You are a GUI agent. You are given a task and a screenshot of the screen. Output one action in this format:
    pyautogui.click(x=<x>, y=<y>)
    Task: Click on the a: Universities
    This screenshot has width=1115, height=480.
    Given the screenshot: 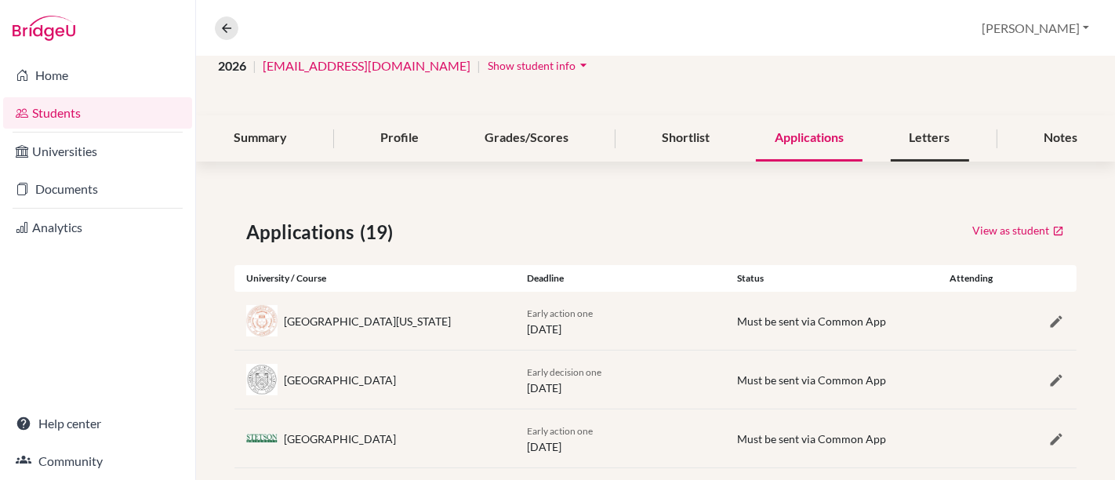 What is the action you would take?
    pyautogui.click(x=97, y=151)
    